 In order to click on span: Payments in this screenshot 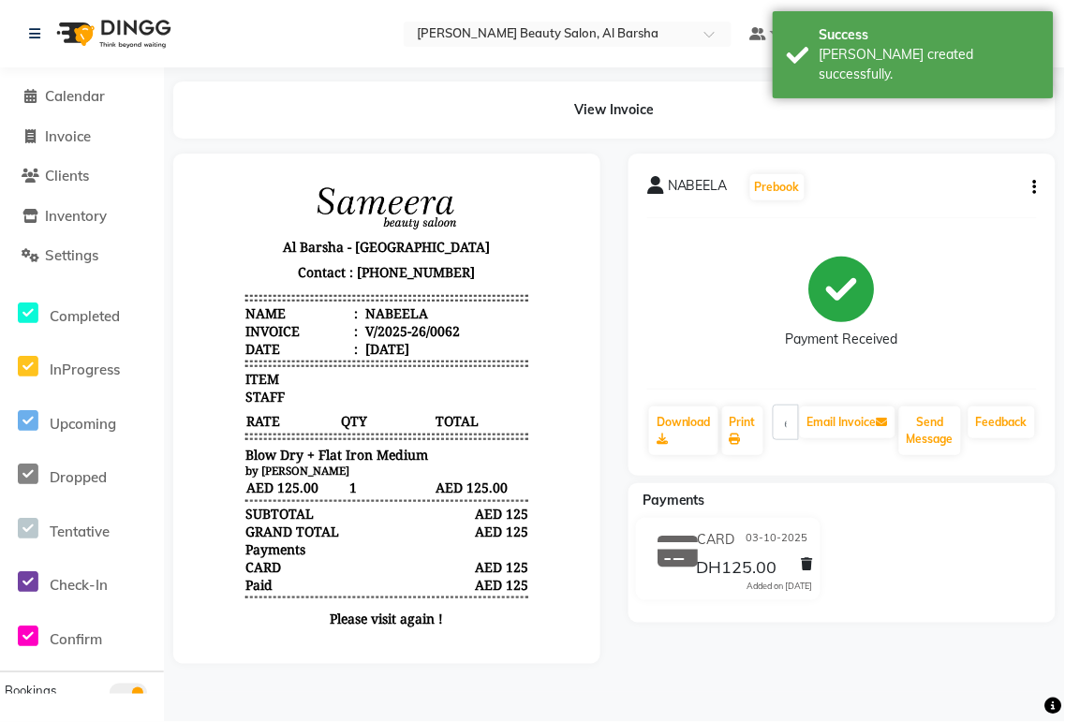, I will do `click(673, 500)`.